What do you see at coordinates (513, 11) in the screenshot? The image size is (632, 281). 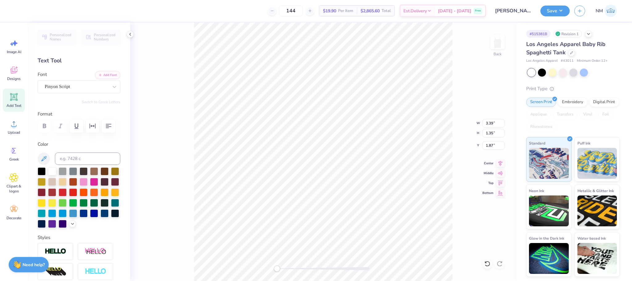 I see `input: Untitled Design` at bounding box center [513, 11].